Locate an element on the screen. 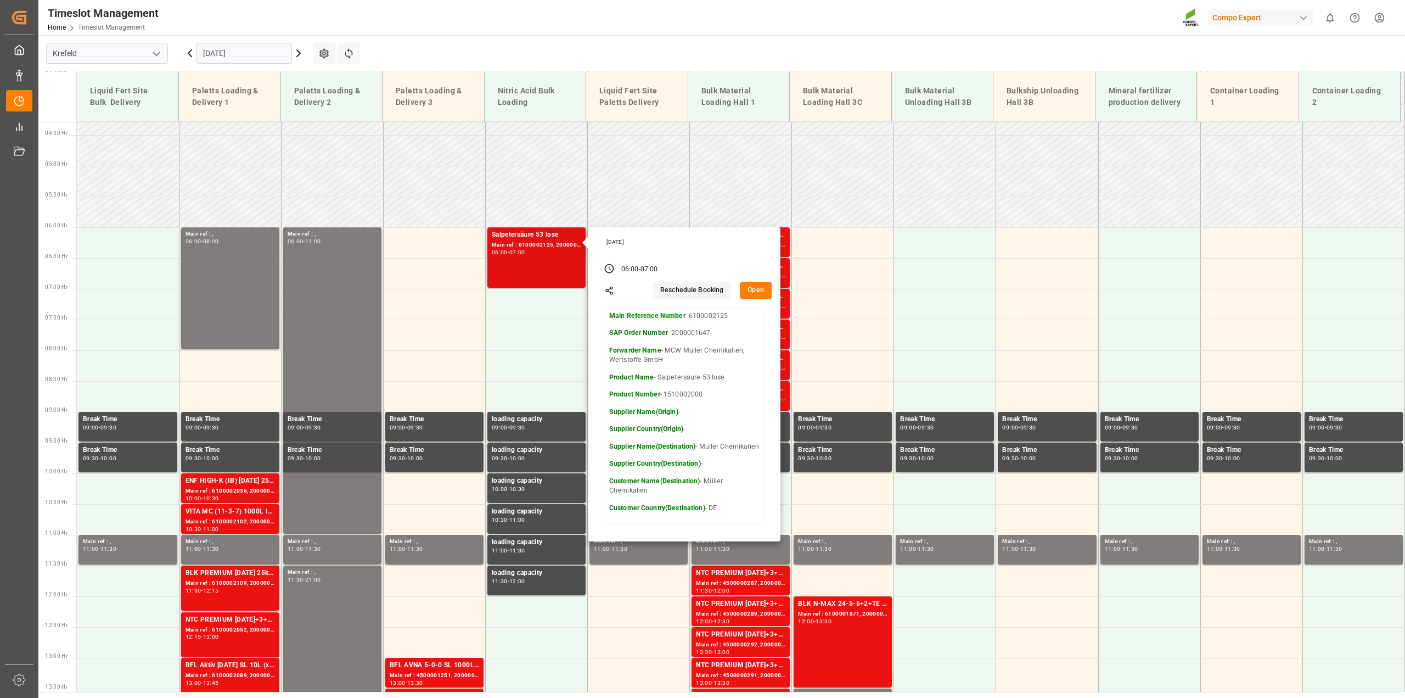 The width and height of the screenshot is (1405, 698). div: Main ref : 6100002125, 2000001647 is located at coordinates (536, 245).